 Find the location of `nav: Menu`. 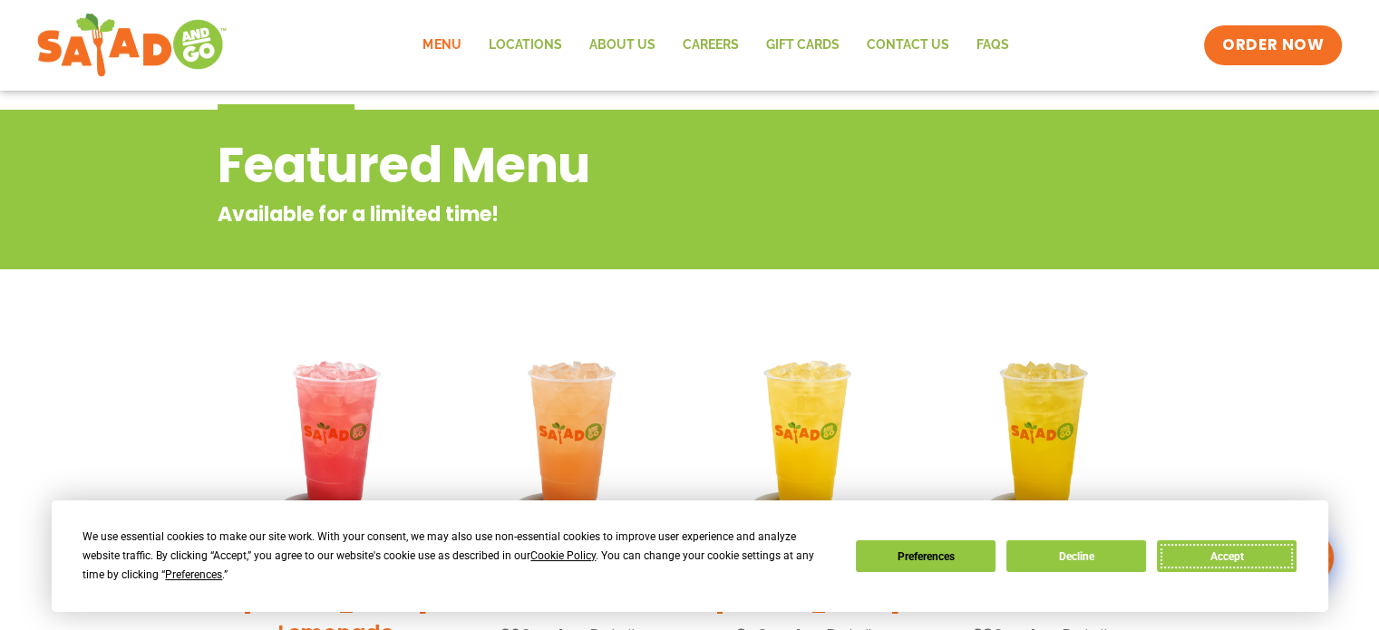

nav: Menu is located at coordinates (715, 45).